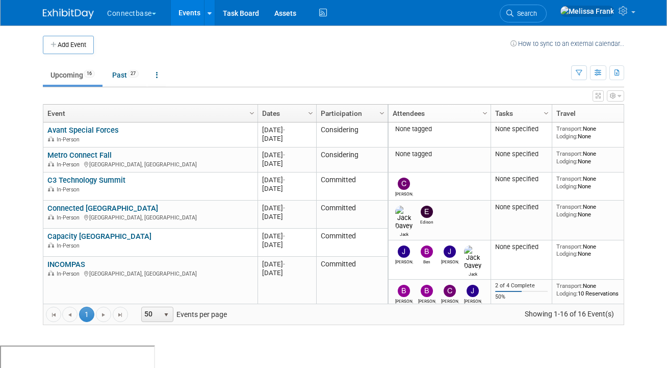 Image resolution: width=667 pixels, height=368 pixels. What do you see at coordinates (473, 291) in the screenshot?
I see `img: John Reumann` at bounding box center [473, 291].